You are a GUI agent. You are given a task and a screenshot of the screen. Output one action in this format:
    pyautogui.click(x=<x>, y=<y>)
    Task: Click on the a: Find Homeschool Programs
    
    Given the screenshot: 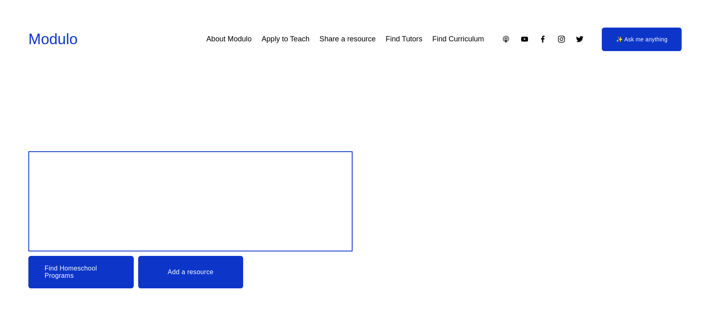 What is the action you would take?
    pyautogui.click(x=81, y=272)
    